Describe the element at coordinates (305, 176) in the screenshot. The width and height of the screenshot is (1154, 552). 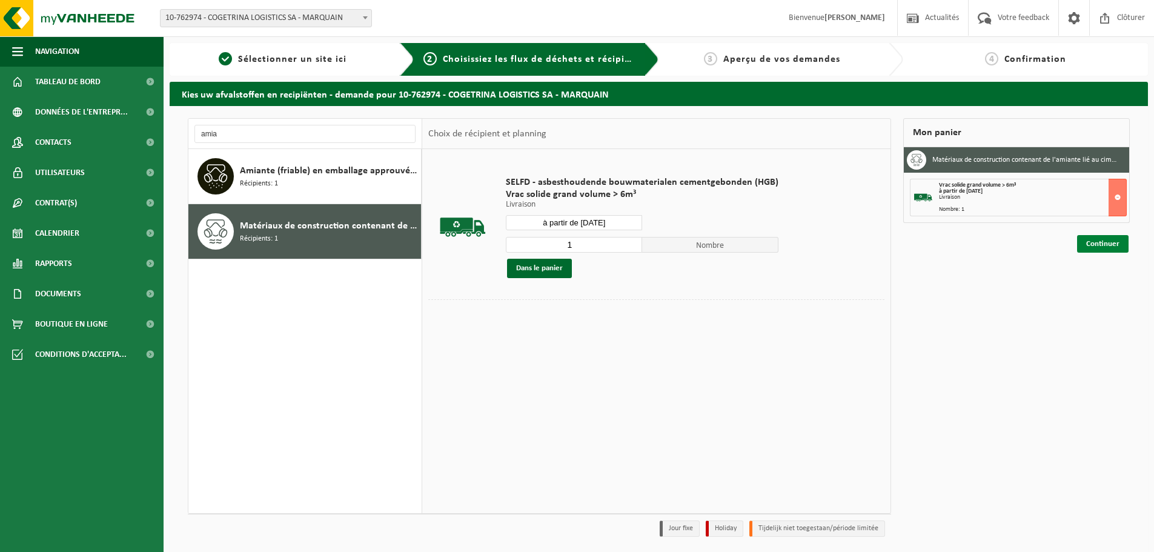
I see `button: Amiante (friable) en emballage approuvé UN Récipients: 1` at that location.